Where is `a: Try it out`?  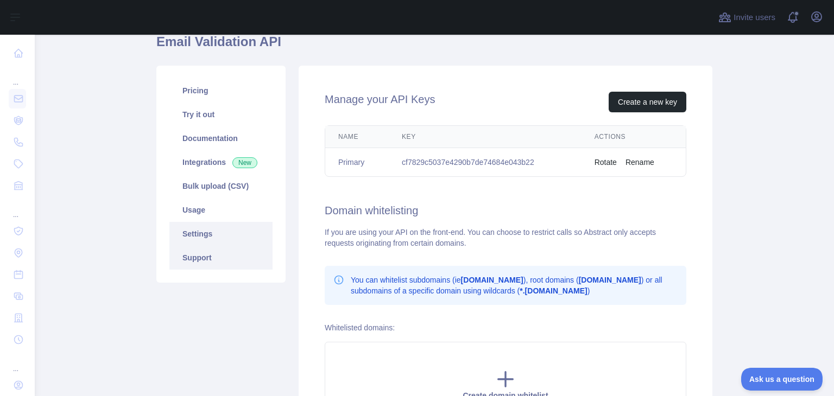 a: Try it out is located at coordinates (221, 115).